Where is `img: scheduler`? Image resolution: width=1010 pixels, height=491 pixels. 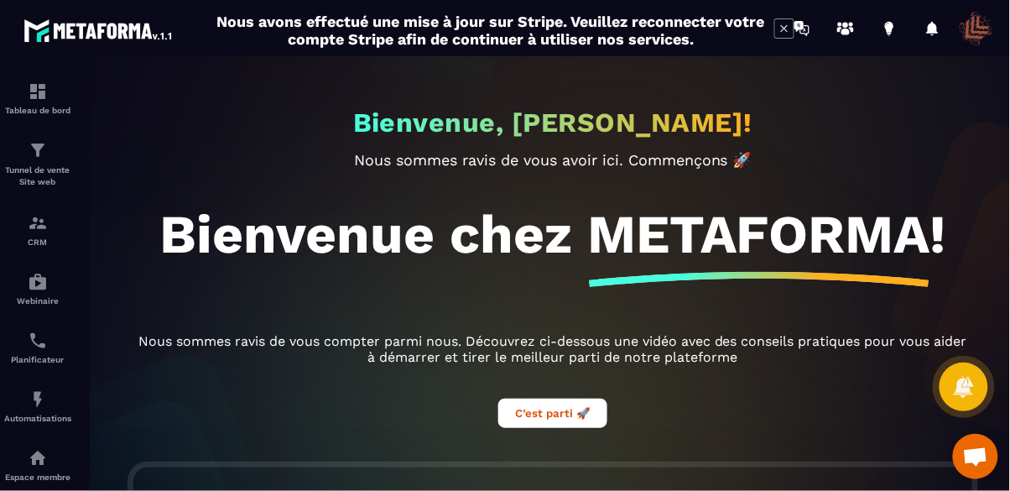
img: scheduler is located at coordinates (38, 341).